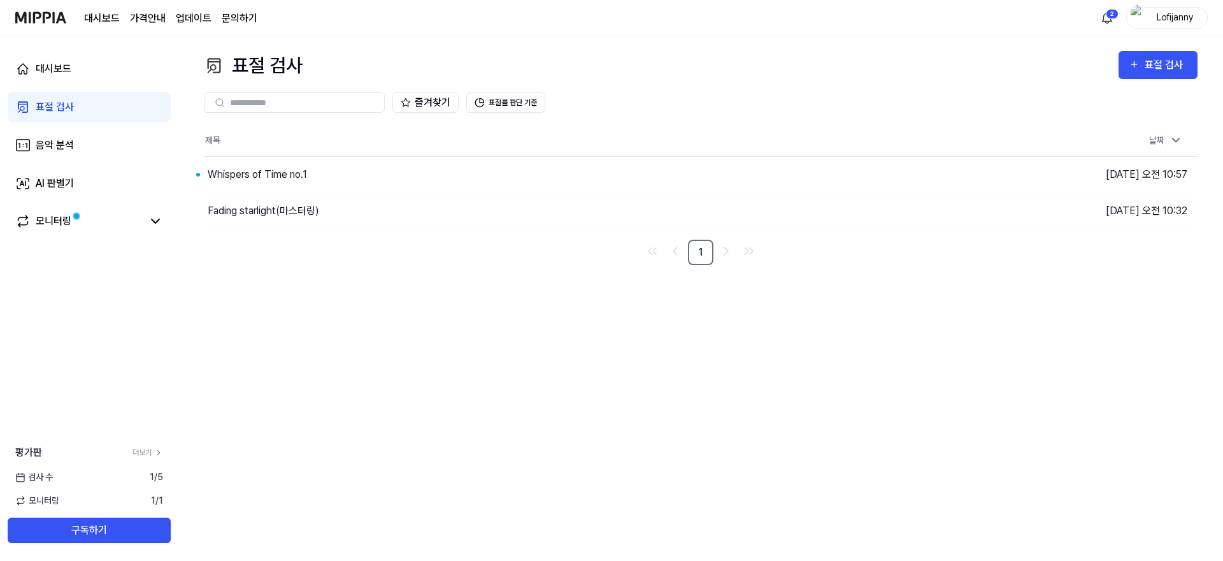  I want to click on span: 모니터링, so click(37, 500).